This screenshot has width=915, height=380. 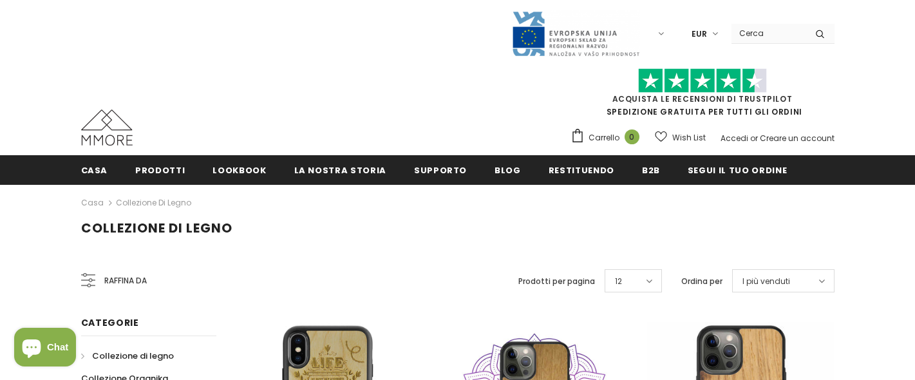 What do you see at coordinates (618, 281) in the screenshot?
I see `span: 12` at bounding box center [618, 281].